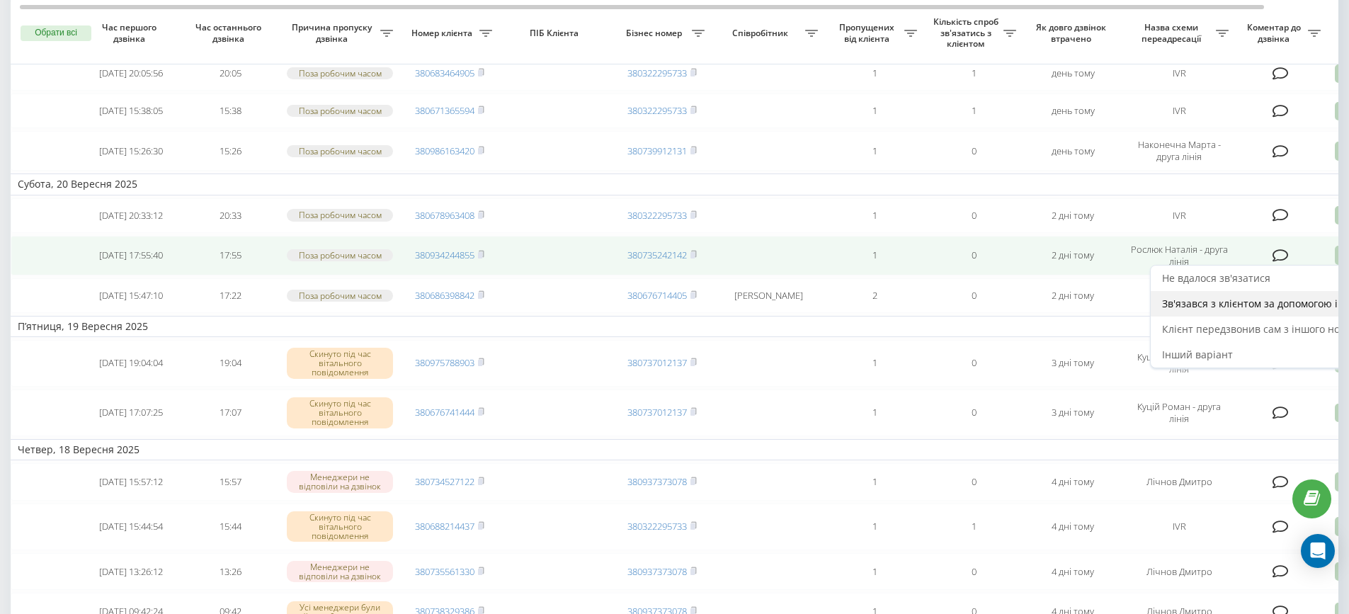 This screenshot has height=614, width=1349. What do you see at coordinates (657, 151) in the screenshot?
I see `a: 380739912131` at bounding box center [657, 151].